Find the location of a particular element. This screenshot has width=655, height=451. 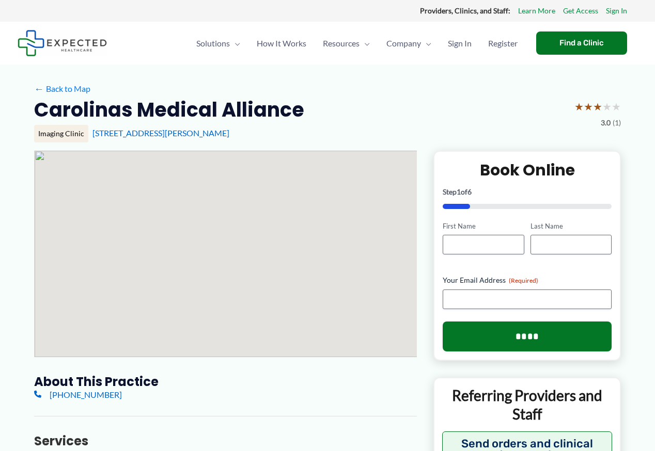

h3: Services is located at coordinates (225, 441).